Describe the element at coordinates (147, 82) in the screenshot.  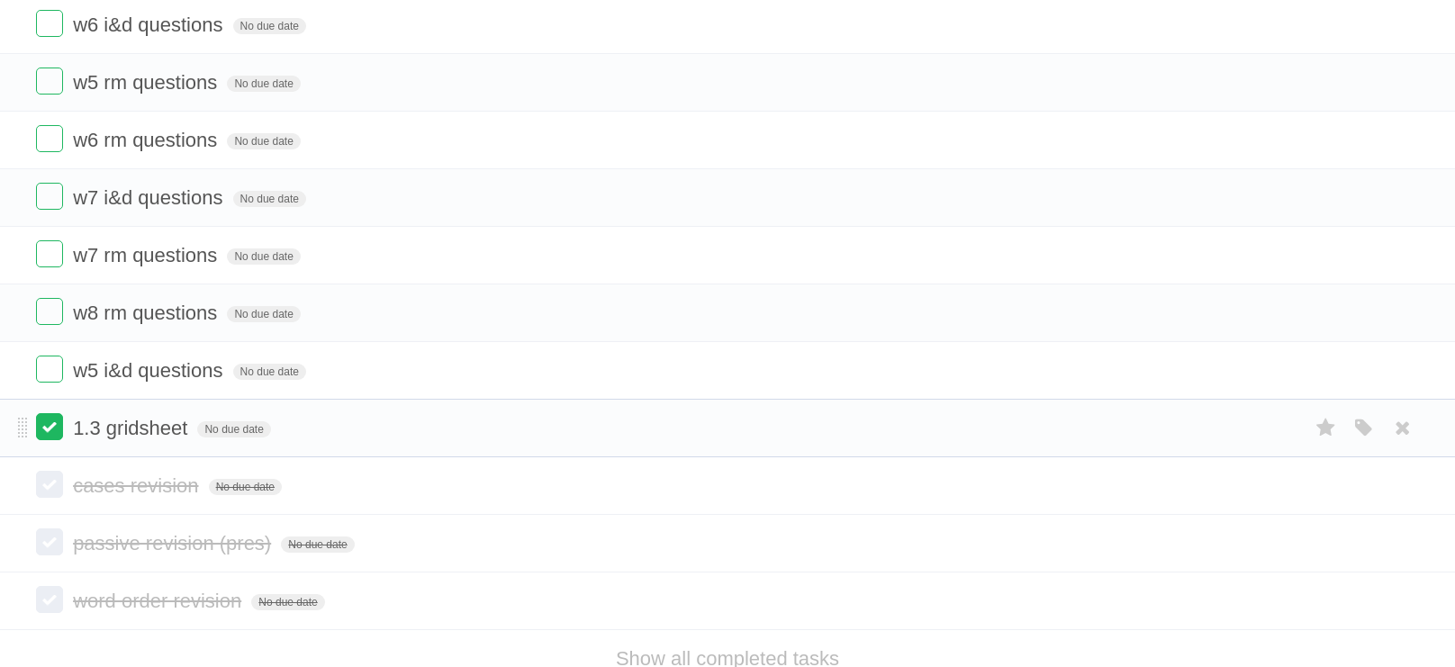
I see `span: w5 rm questions` at that location.